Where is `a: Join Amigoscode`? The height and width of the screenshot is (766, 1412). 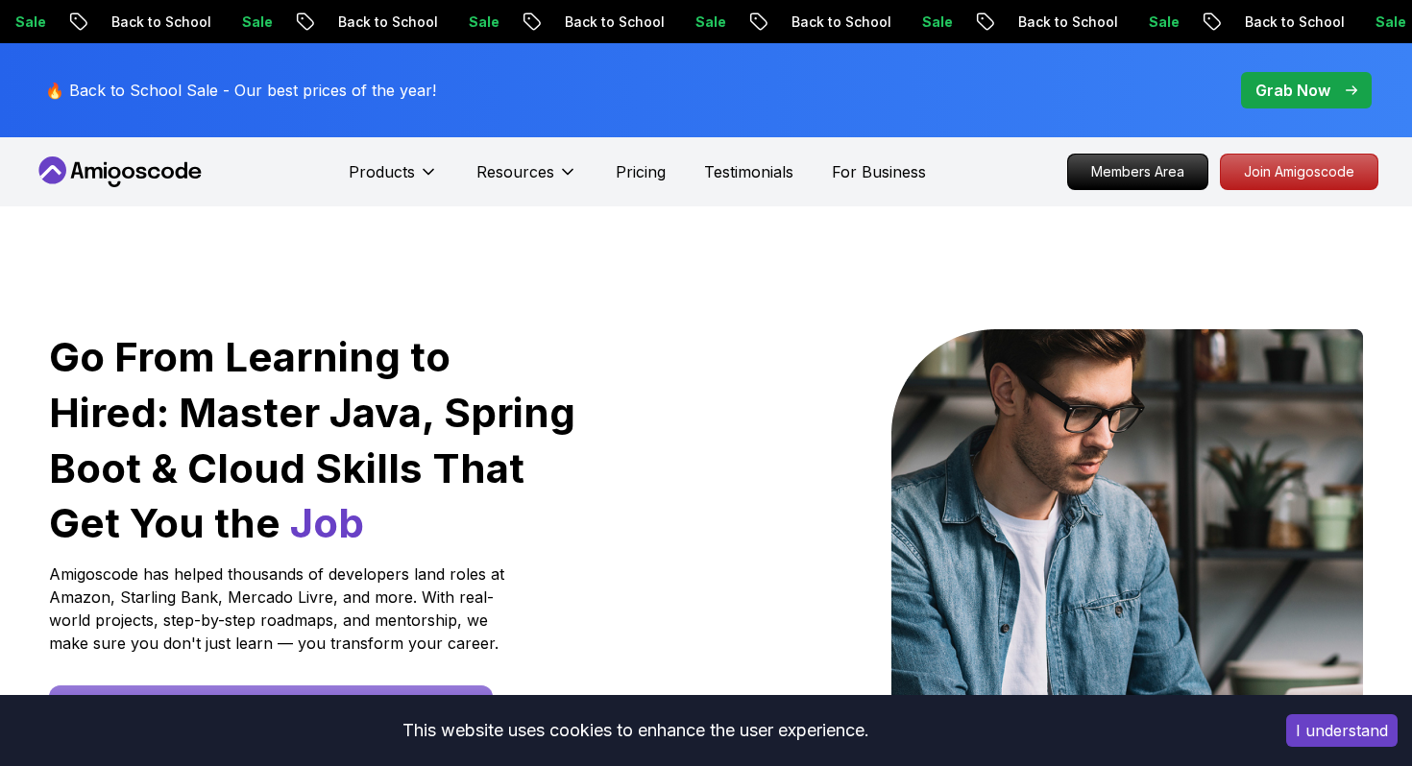
a: Join Amigoscode is located at coordinates (1298, 172).